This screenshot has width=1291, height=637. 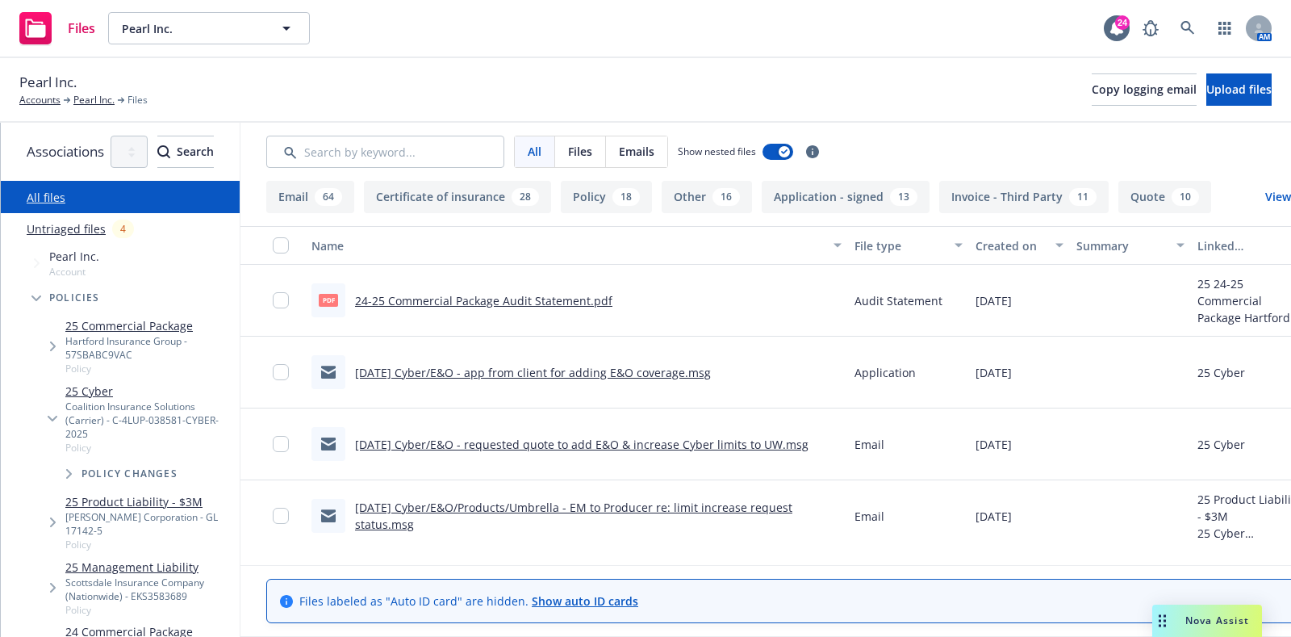 I want to click on div: 4, so click(x=123, y=228).